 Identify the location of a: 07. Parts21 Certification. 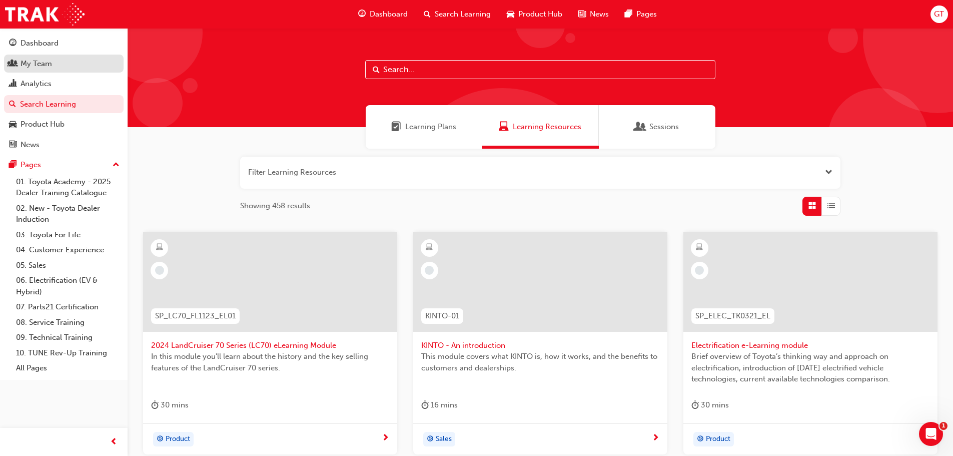
(68, 307).